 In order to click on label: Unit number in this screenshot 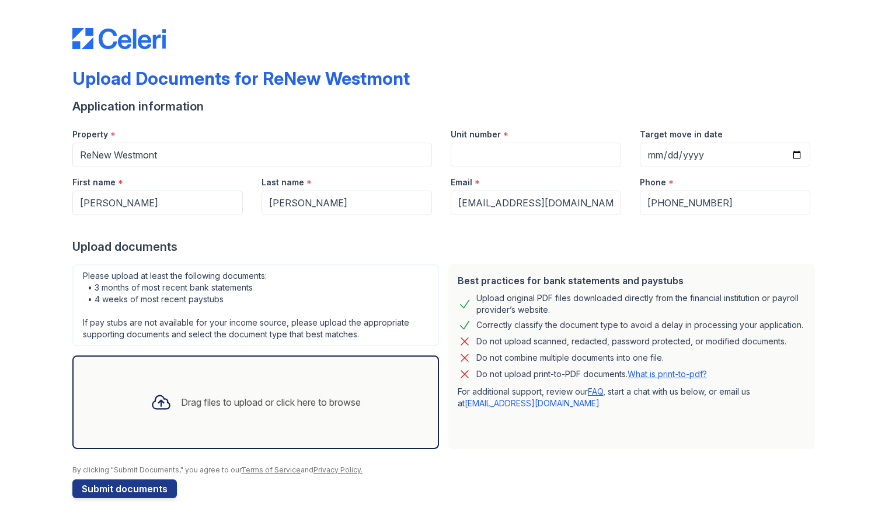, I will do `click(476, 134)`.